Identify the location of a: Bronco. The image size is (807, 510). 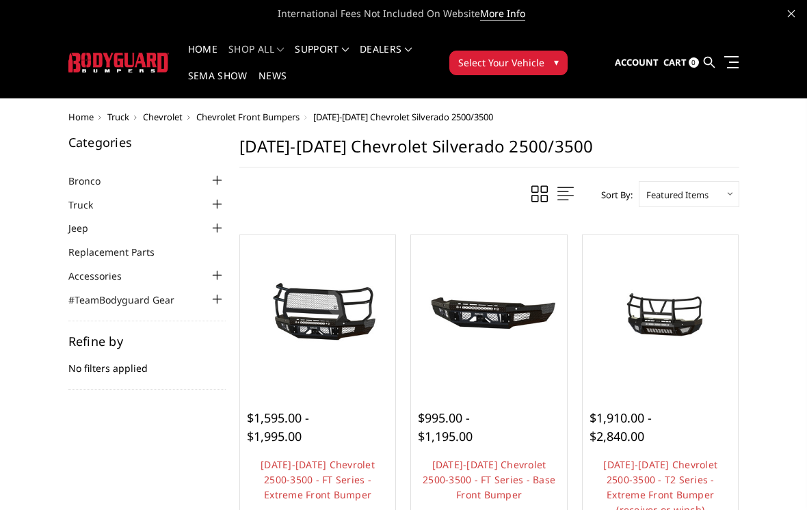
(93, 181).